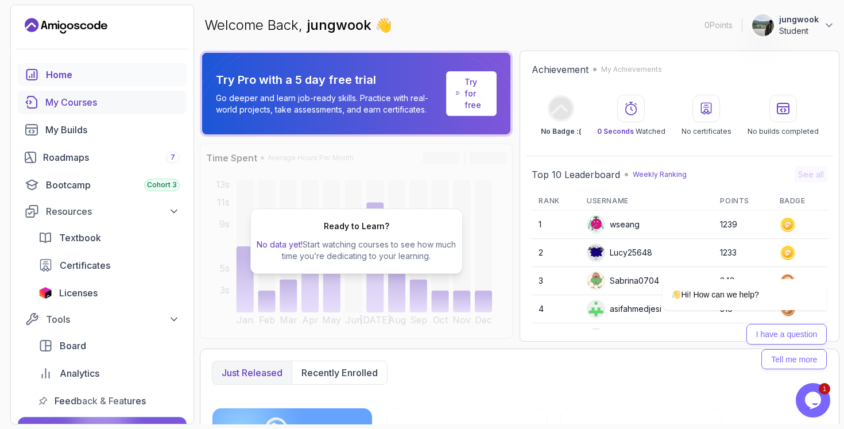  What do you see at coordinates (79, 373) in the screenshot?
I see `span: Analytics` at bounding box center [79, 373].